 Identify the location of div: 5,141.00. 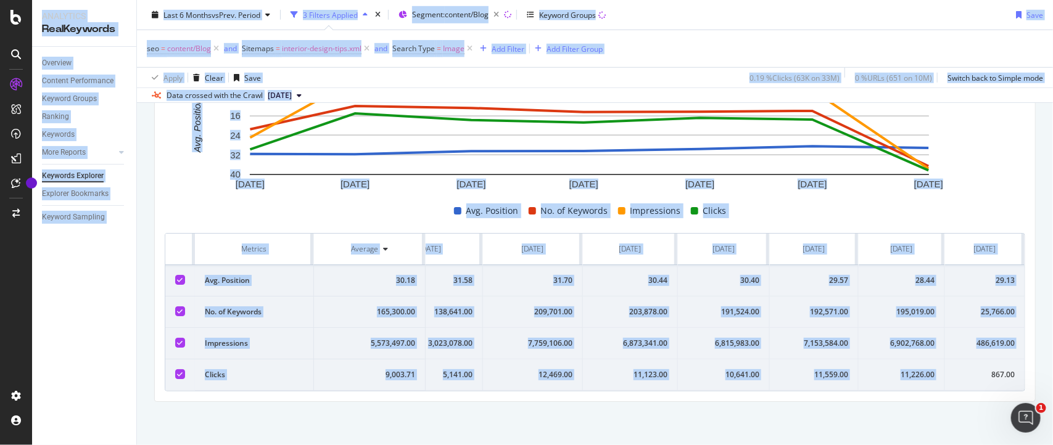
(430, 375).